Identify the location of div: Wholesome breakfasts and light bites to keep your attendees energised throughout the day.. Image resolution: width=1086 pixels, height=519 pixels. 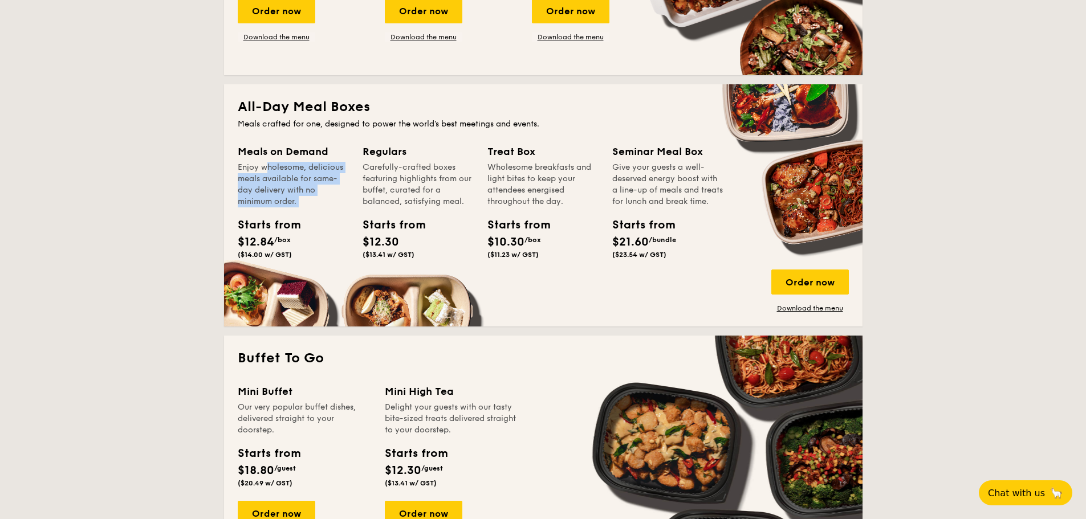
(543, 185).